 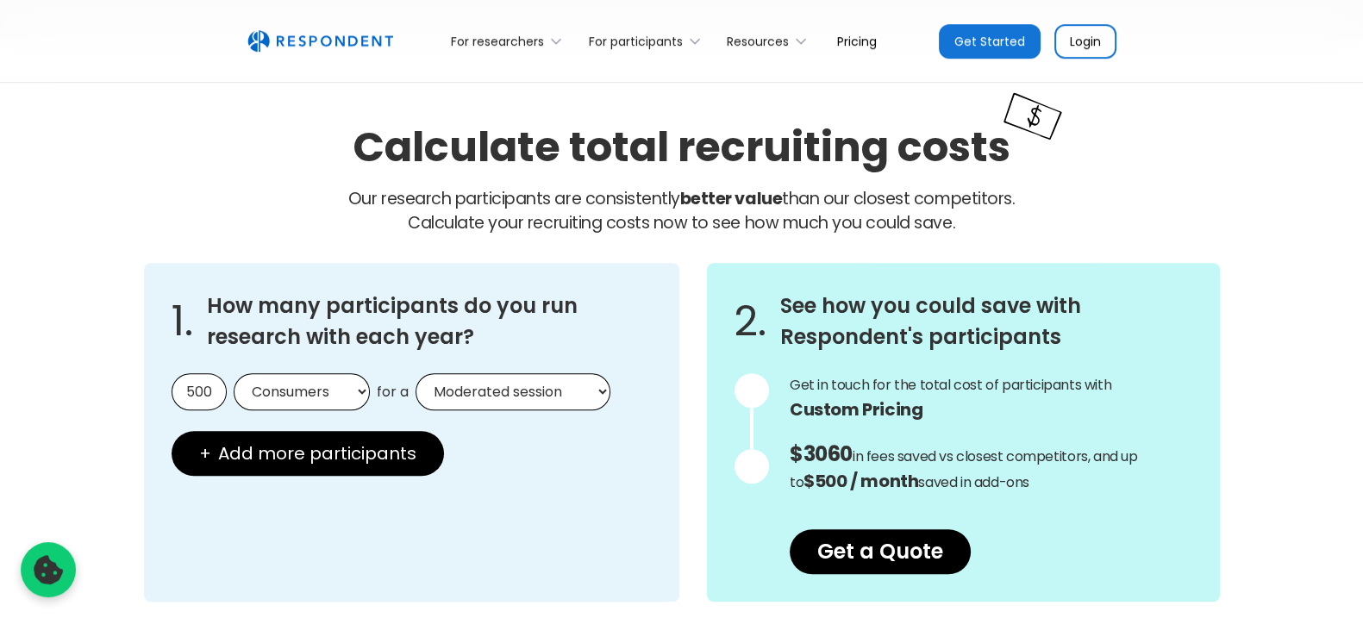 I want to click on a: Pricing, so click(x=857, y=41).